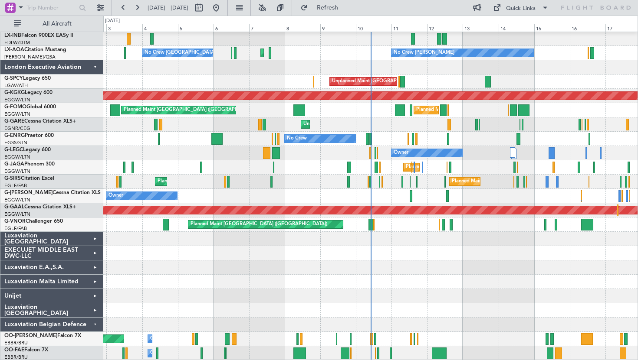  What do you see at coordinates (328, 8) in the screenshot?
I see `span: Refresh` at bounding box center [328, 8].